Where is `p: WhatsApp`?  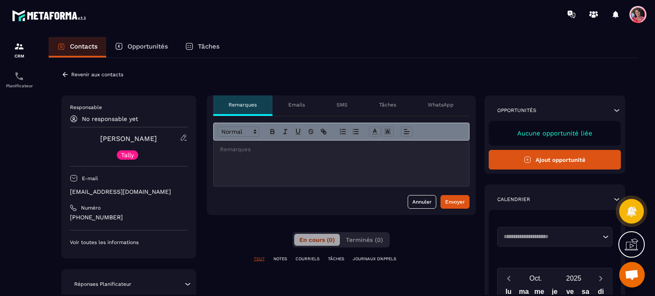
p: WhatsApp is located at coordinates (440, 105).